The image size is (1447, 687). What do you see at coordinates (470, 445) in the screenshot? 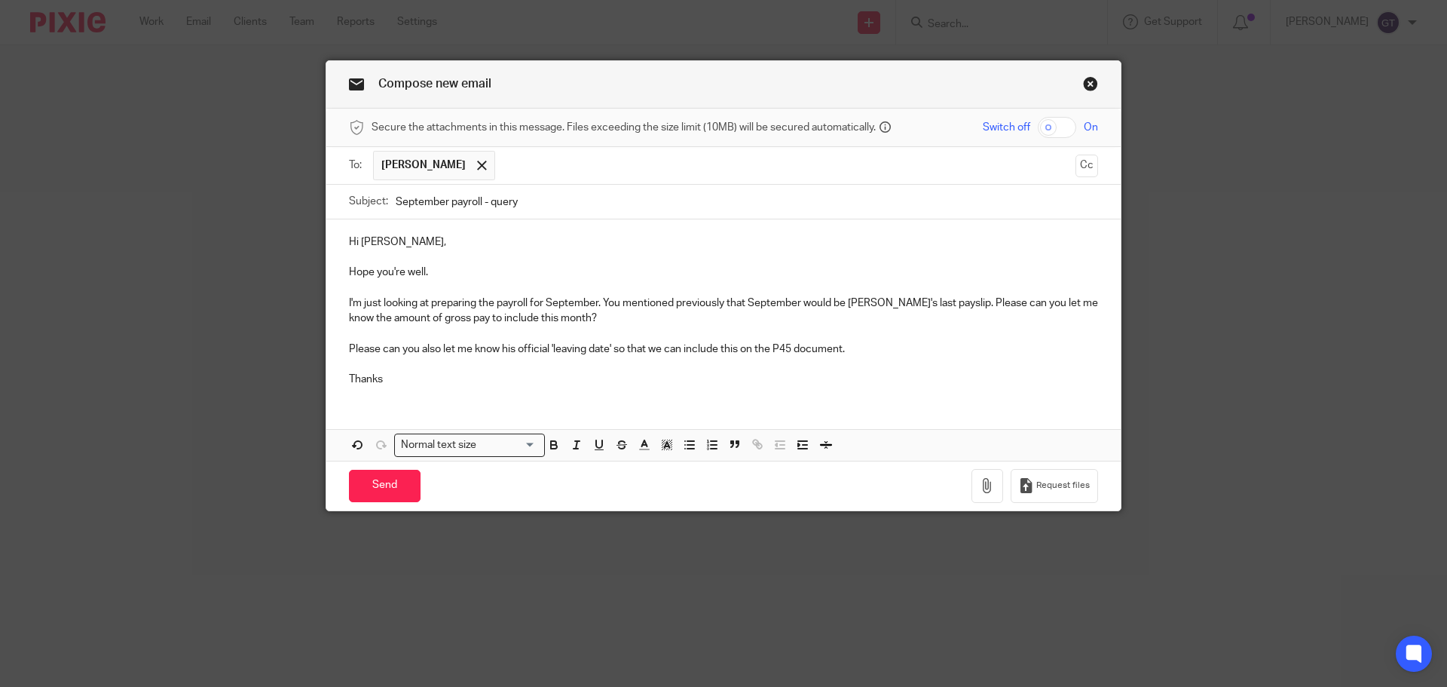
I see `div: Search for option` at bounding box center [470, 445].